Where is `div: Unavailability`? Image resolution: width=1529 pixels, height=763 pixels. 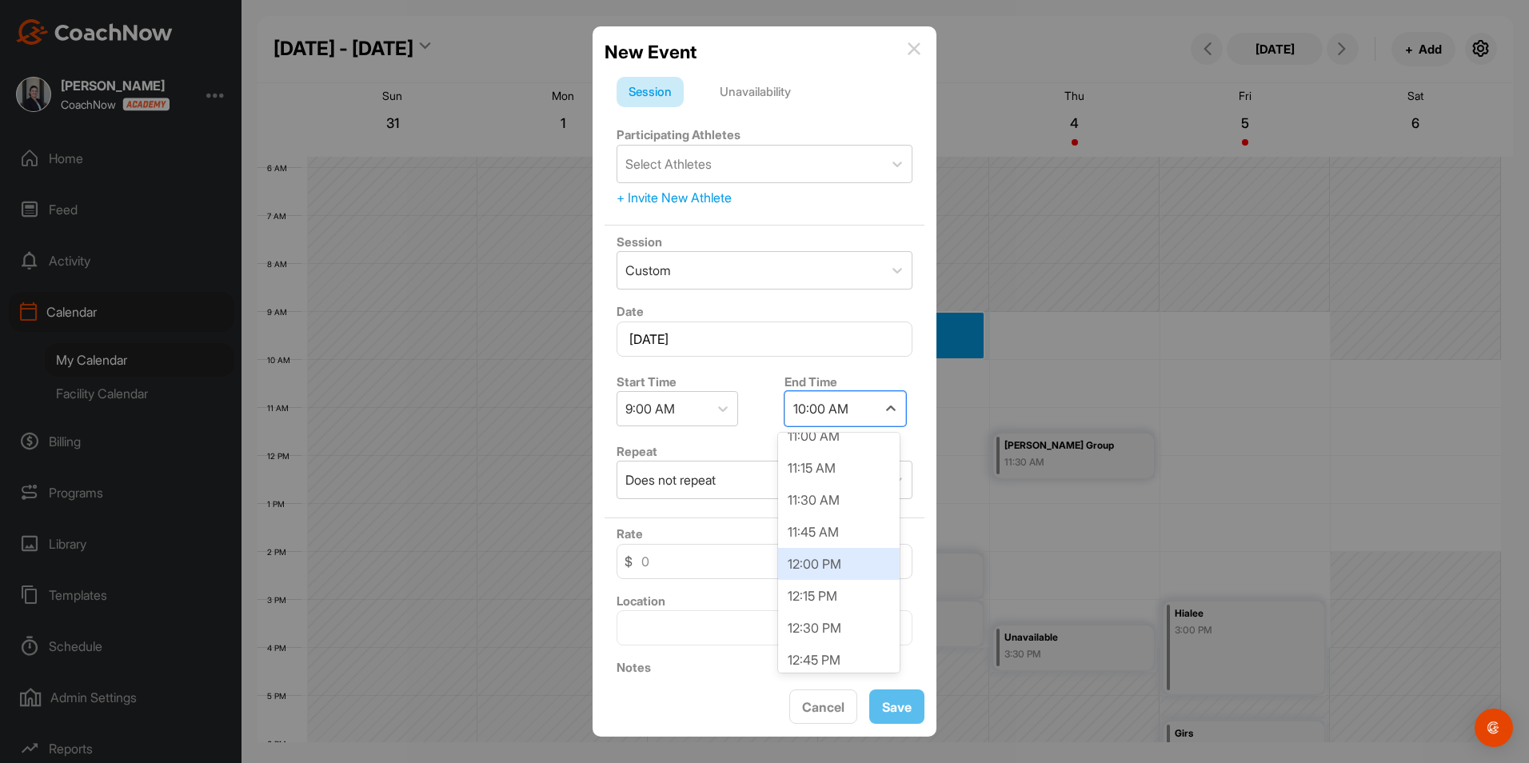
div: Unavailability is located at coordinates (755, 92).